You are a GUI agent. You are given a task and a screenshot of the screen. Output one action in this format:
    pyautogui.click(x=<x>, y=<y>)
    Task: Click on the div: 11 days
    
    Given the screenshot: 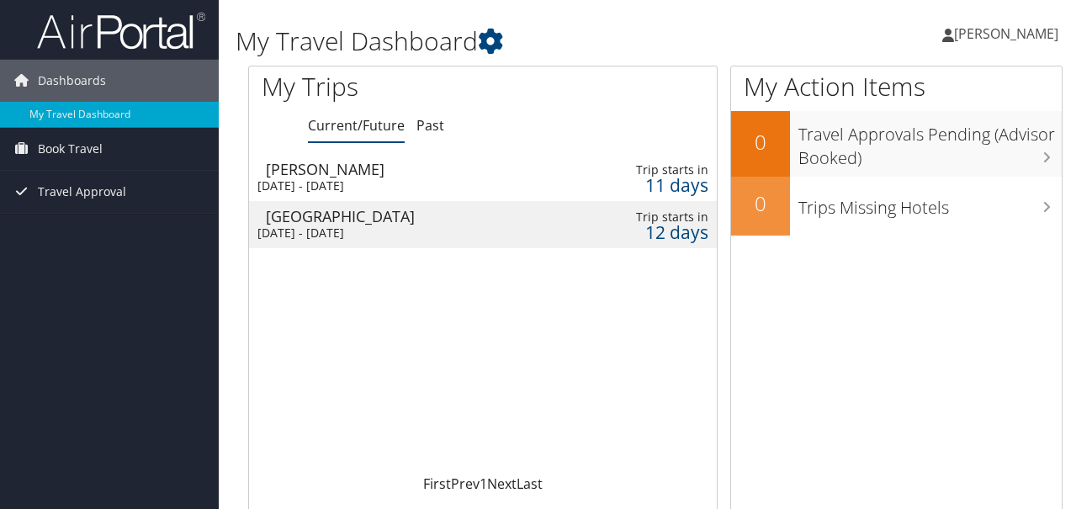 What is the action you would take?
    pyautogui.click(x=661, y=185)
    